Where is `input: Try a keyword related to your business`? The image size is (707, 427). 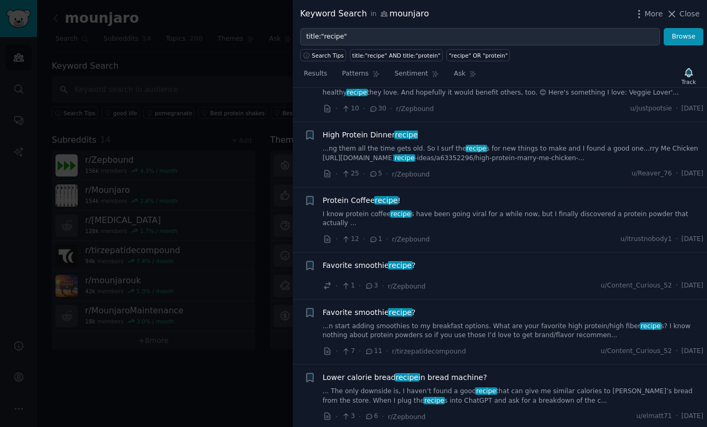 input: Try a keyword related to your business is located at coordinates (480, 37).